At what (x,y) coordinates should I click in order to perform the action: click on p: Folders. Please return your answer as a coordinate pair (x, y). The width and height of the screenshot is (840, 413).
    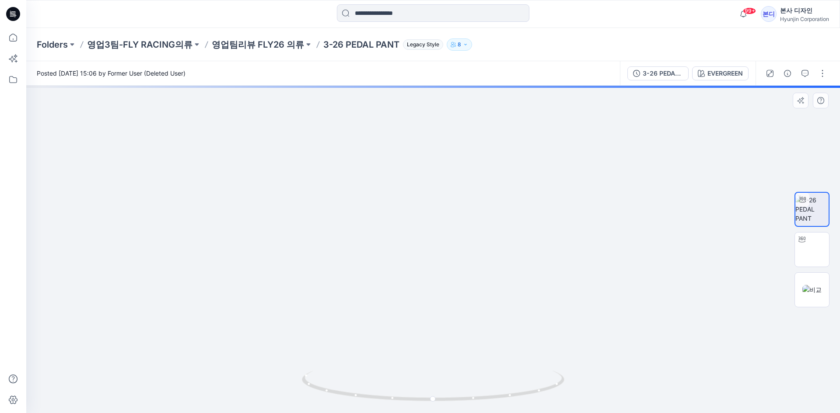
    Looking at the image, I should click on (52, 45).